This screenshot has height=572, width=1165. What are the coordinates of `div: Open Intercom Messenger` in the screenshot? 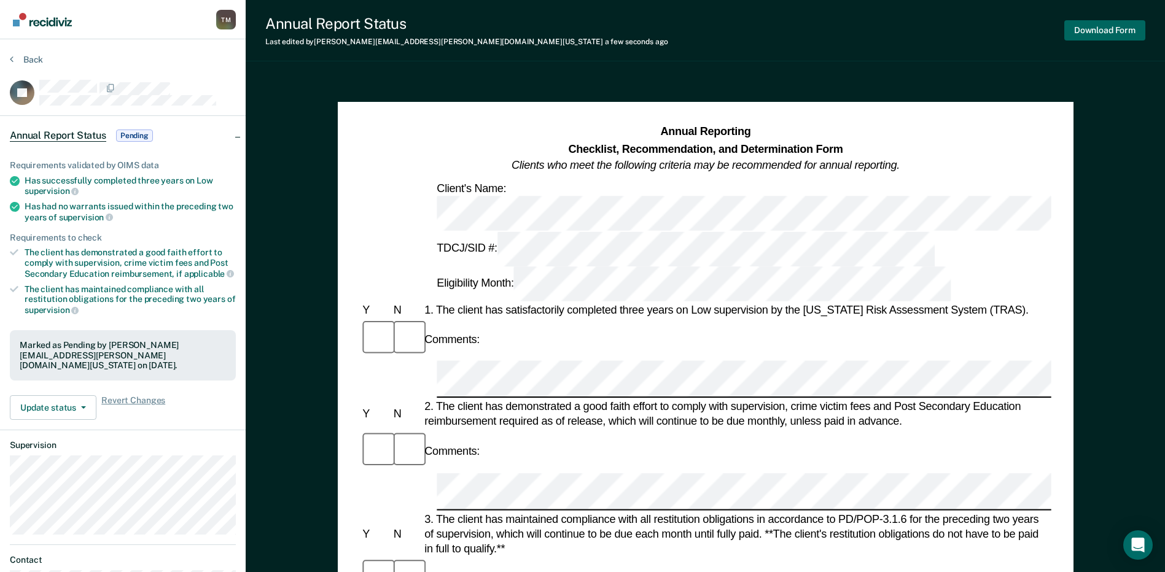 It's located at (1138, 545).